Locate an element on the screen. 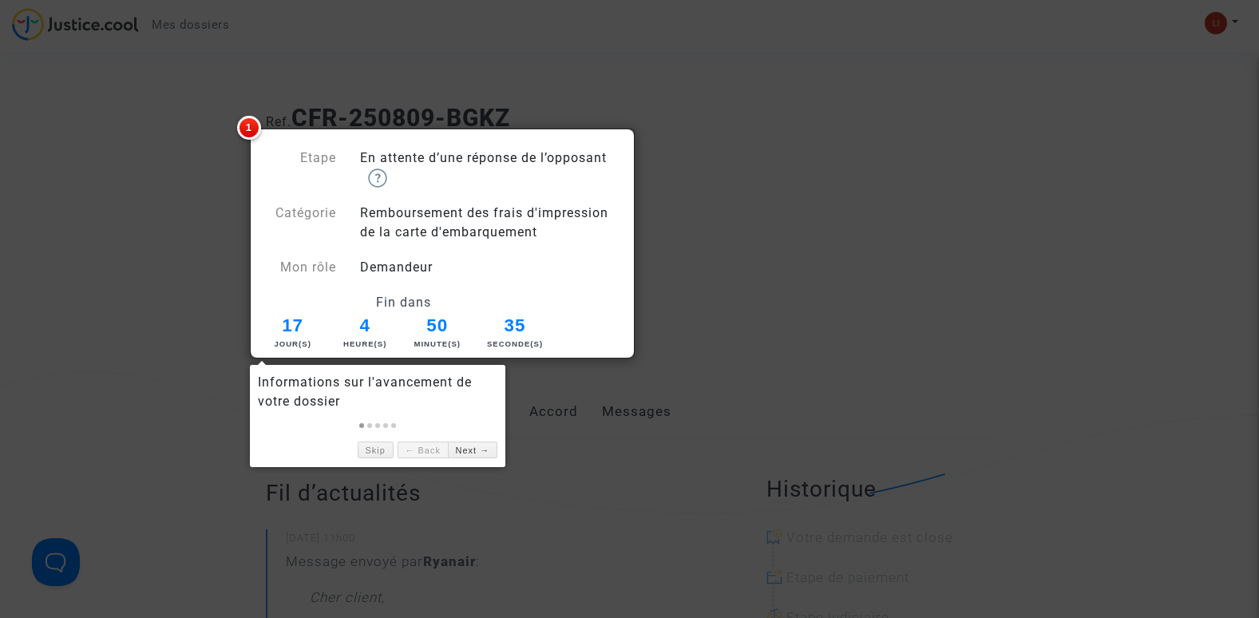 The height and width of the screenshot is (618, 1259). div: Seconde(s) is located at coordinates (515, 344).